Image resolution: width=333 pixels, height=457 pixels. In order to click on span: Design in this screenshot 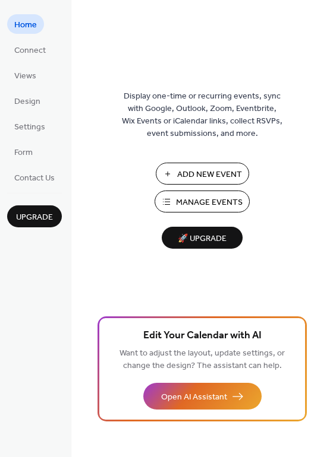, I will do `click(27, 102)`.